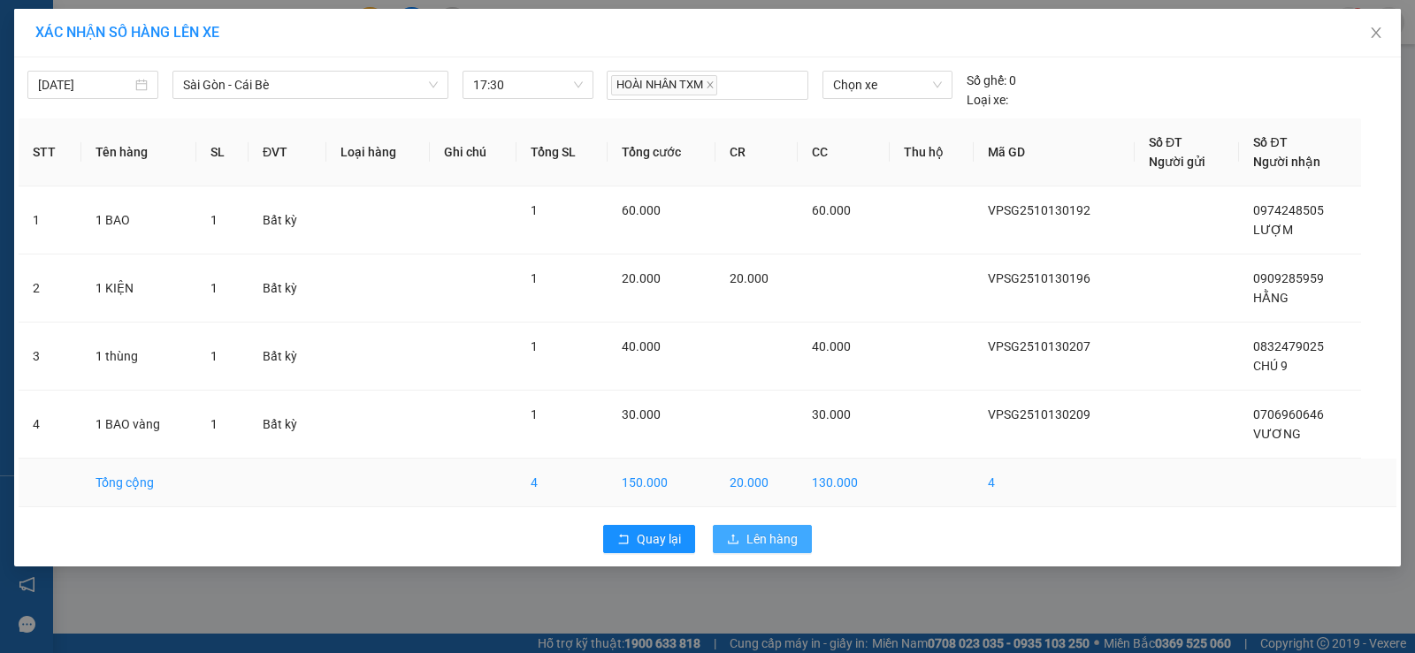  I want to click on th: Ghi chú, so click(473, 152).